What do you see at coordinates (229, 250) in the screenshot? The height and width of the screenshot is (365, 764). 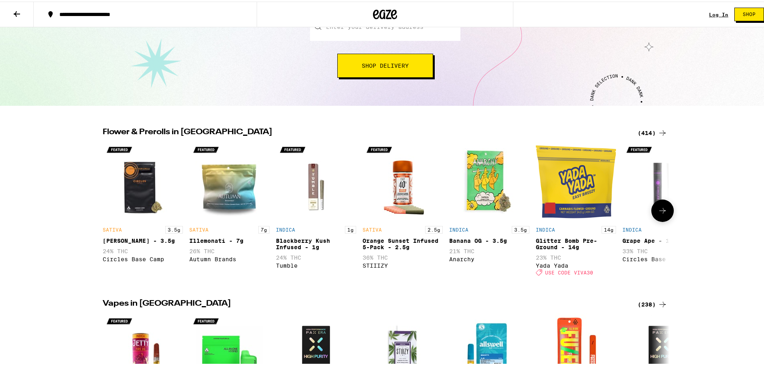 I see `p: 26% THC` at bounding box center [229, 250].